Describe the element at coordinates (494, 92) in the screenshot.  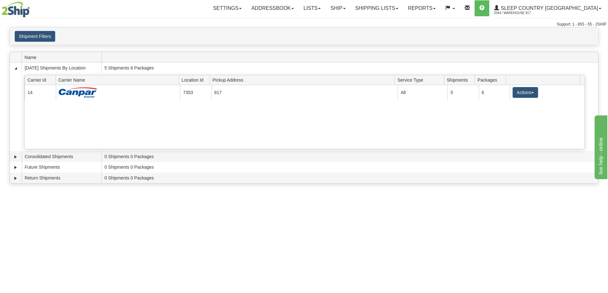
I see `td: 6` at that location.